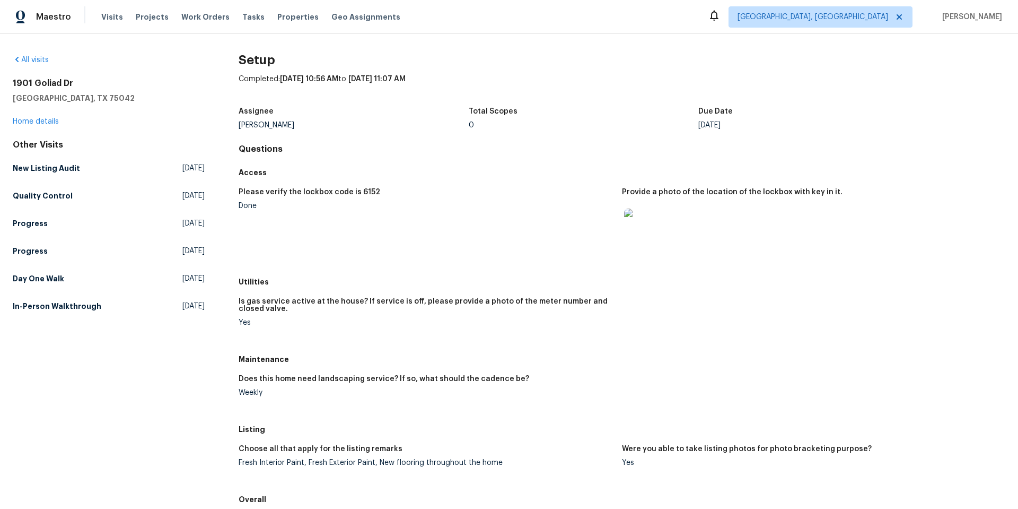 Image resolution: width=1018 pixels, height=509 pixels. What do you see at coordinates (205, 17) in the screenshot?
I see `span: Work Orders` at bounding box center [205, 17].